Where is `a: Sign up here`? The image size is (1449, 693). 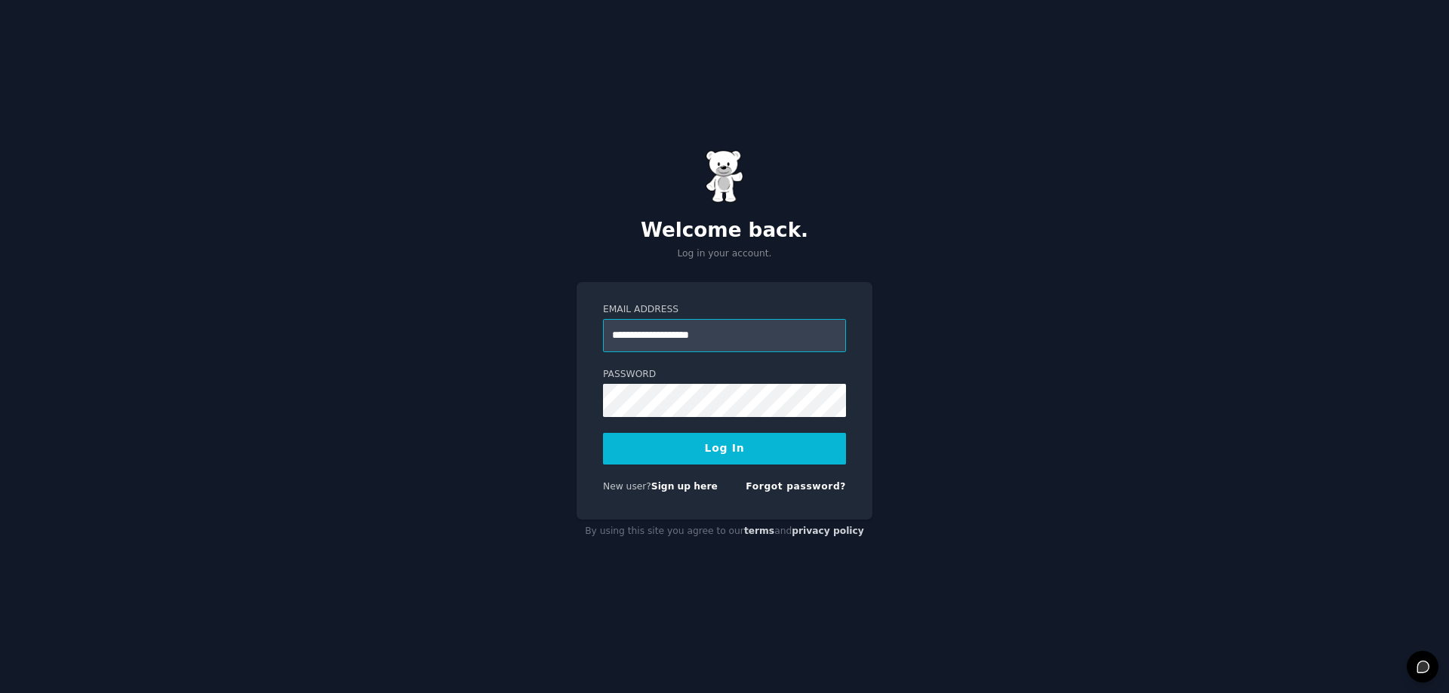
a: Sign up here is located at coordinates (684, 487).